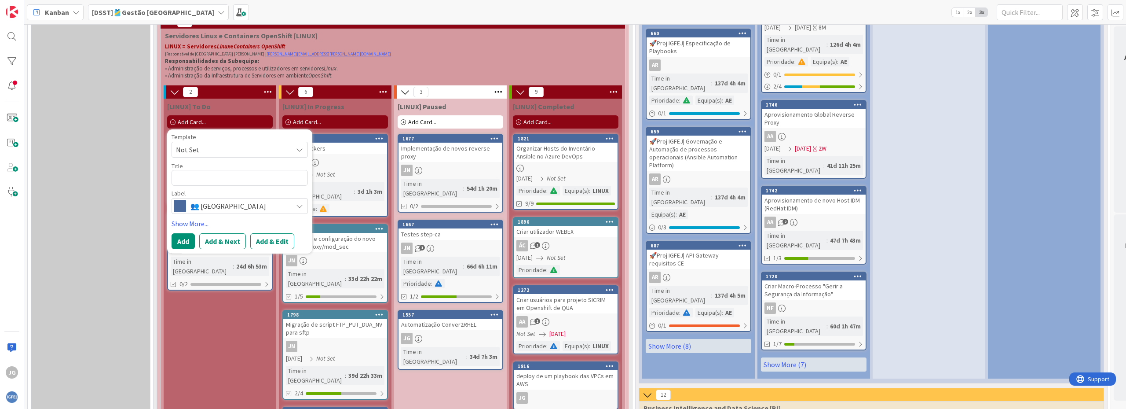 The image size is (1126, 409). Describe the element at coordinates (700, 245) in the screenshot. I see `div: 687` at that location.